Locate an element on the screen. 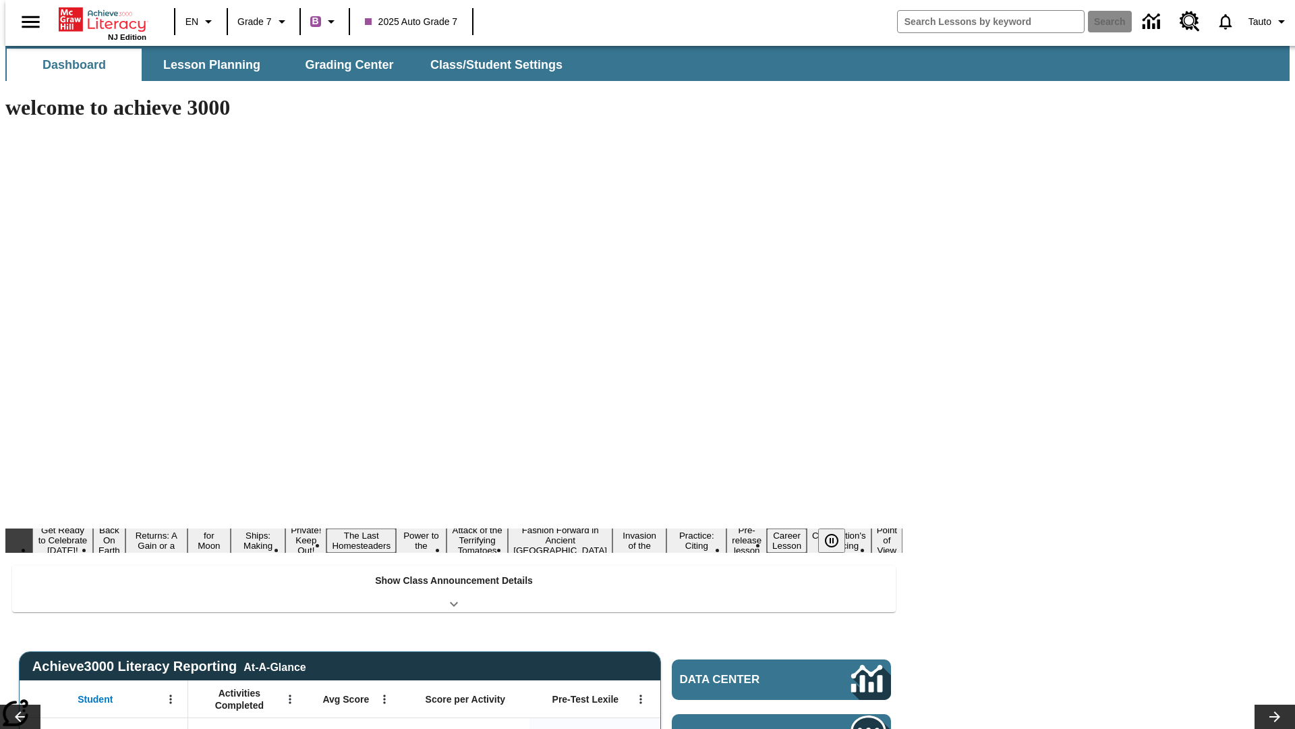  button: Slide 8 Solar Power to the People is located at coordinates (421, 540).